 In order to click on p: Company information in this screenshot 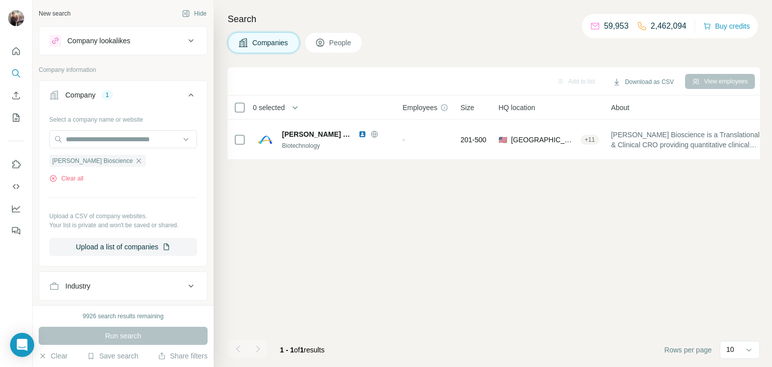, I will do `click(123, 70)`.